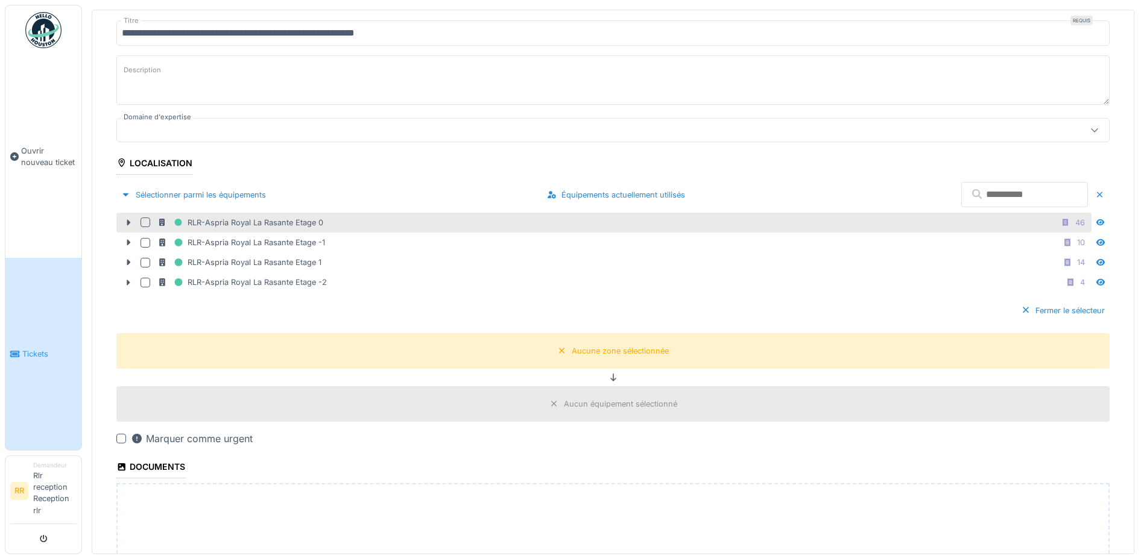 The height and width of the screenshot is (559, 1144). Describe the element at coordinates (49, 157) in the screenshot. I see `span: Ouvrir nouveau ticket` at that location.